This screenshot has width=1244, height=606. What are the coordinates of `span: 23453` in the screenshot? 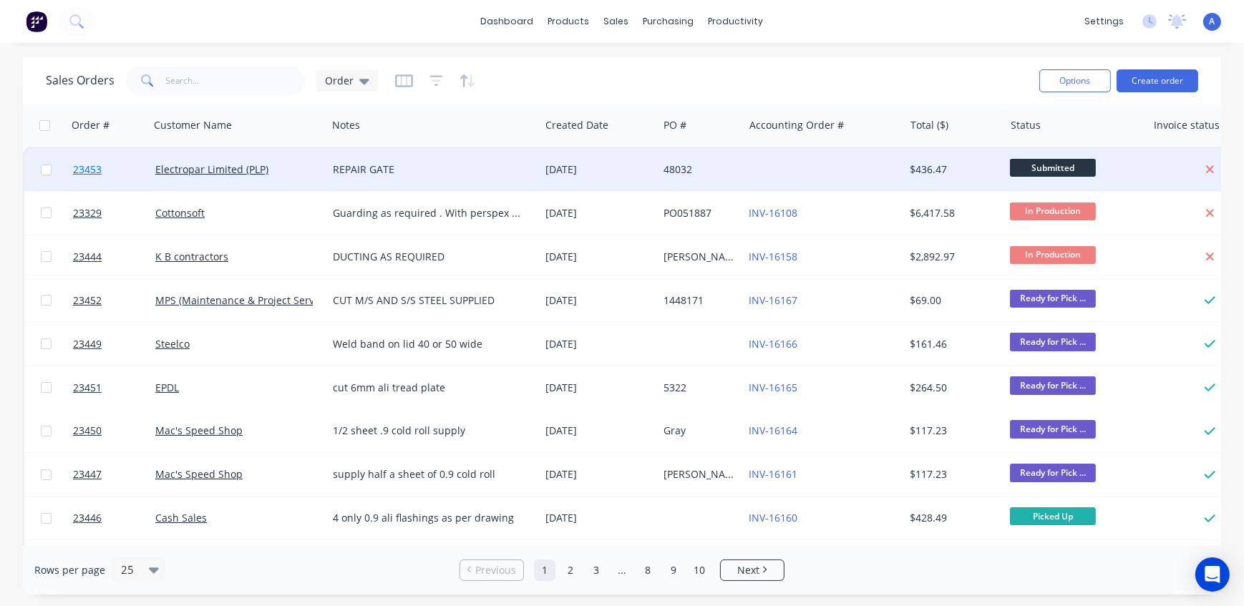 It's located at (87, 170).